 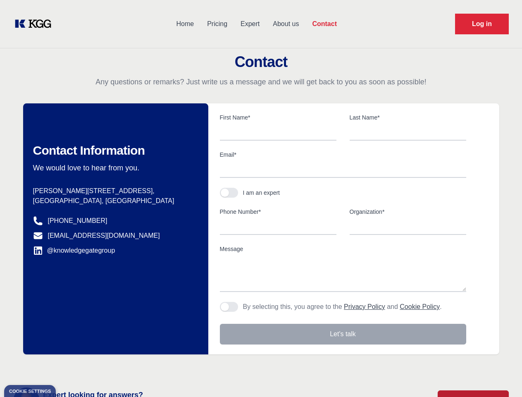 I want to click on p: By selecting this, you agree to the and ., so click(x=342, y=307).